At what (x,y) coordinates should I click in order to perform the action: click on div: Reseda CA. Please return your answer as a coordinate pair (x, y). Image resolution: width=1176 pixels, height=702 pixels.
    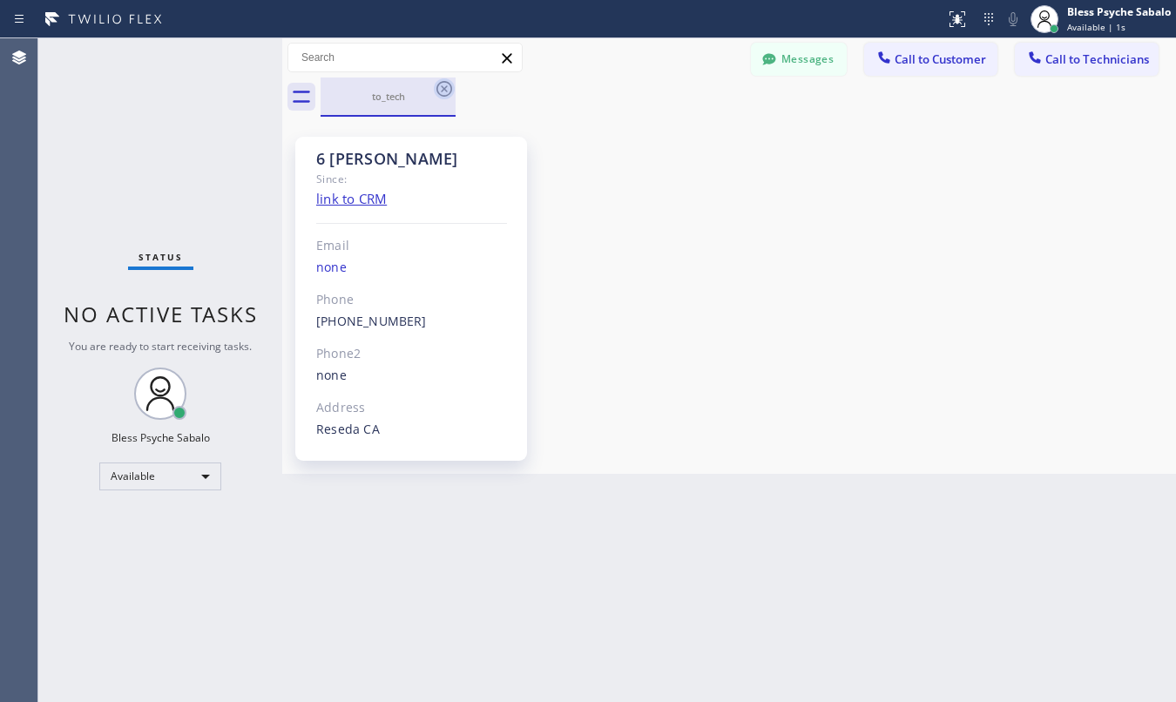
    Looking at the image, I should click on (411, 429).